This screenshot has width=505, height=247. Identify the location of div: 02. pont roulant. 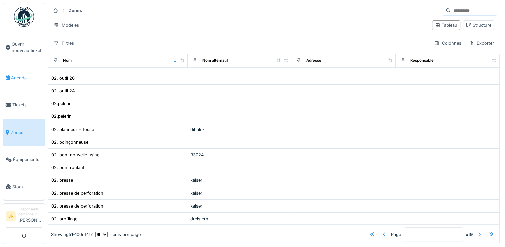
(68, 167).